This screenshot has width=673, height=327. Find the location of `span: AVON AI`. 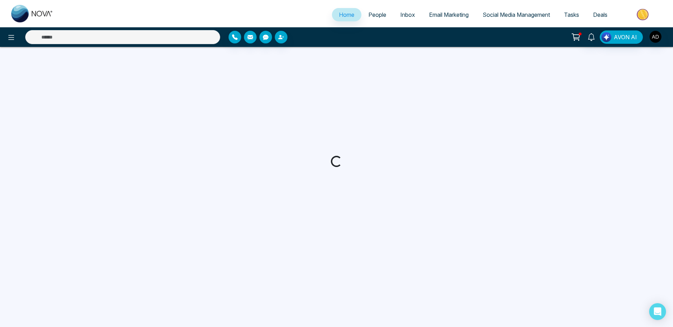

span: AVON AI is located at coordinates (625, 37).